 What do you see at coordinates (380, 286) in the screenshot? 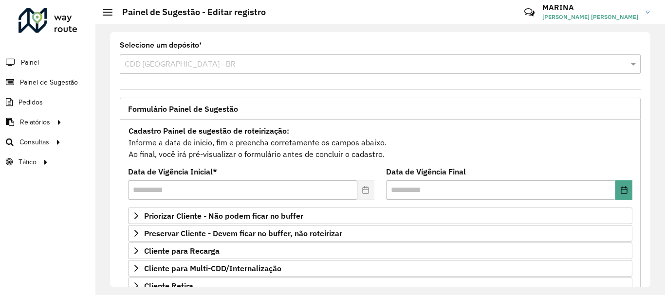
I see `a: Cliente Retira` at bounding box center [380, 286].